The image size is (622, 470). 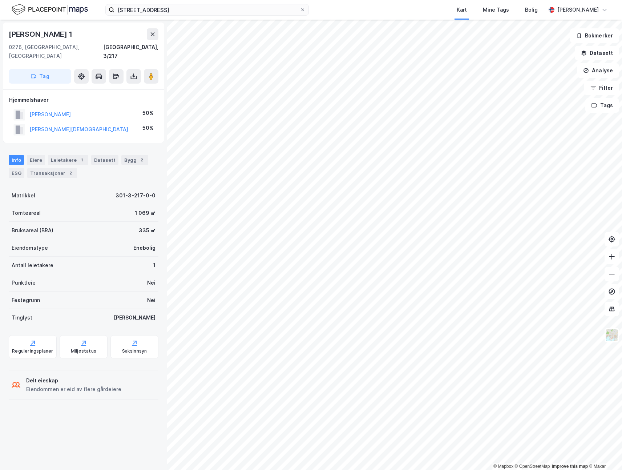 What do you see at coordinates (503, 466) in the screenshot?
I see `a: Mapbox` at bounding box center [503, 466].